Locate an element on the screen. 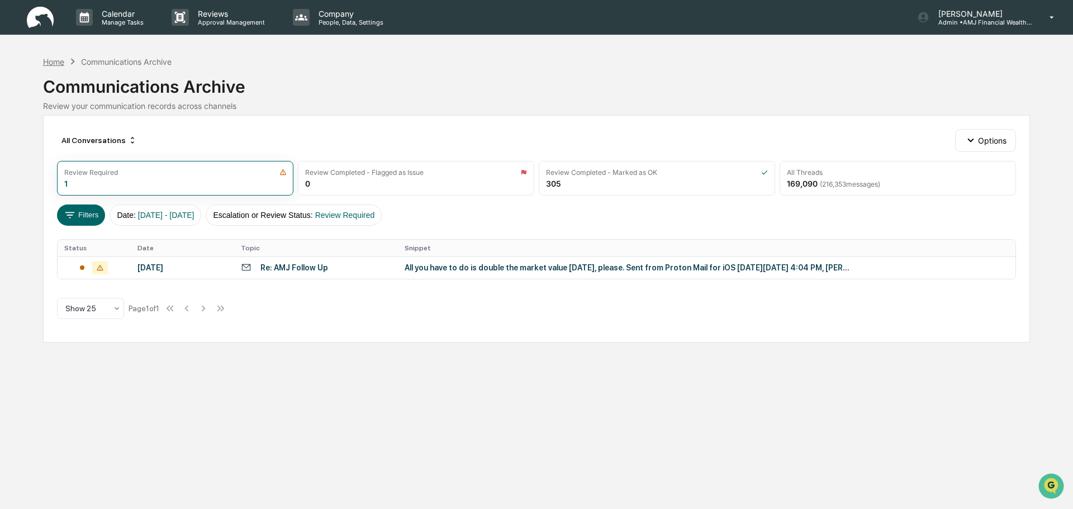 The image size is (1073, 509). th: Status is located at coordinates (94, 248).